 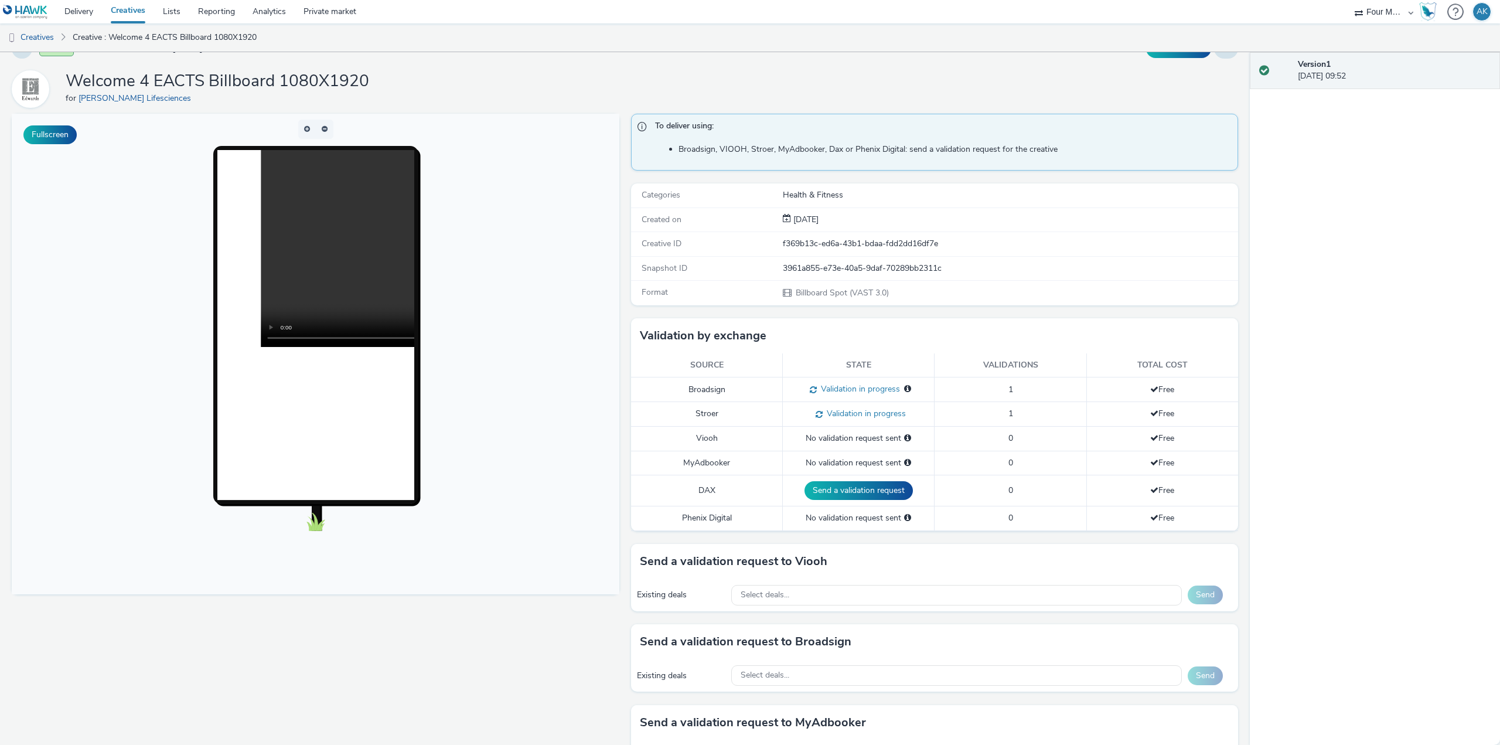 I want to click on div: Please select a deal below and click on Send to send a validation request to MyAdbooker., so click(x=908, y=463).